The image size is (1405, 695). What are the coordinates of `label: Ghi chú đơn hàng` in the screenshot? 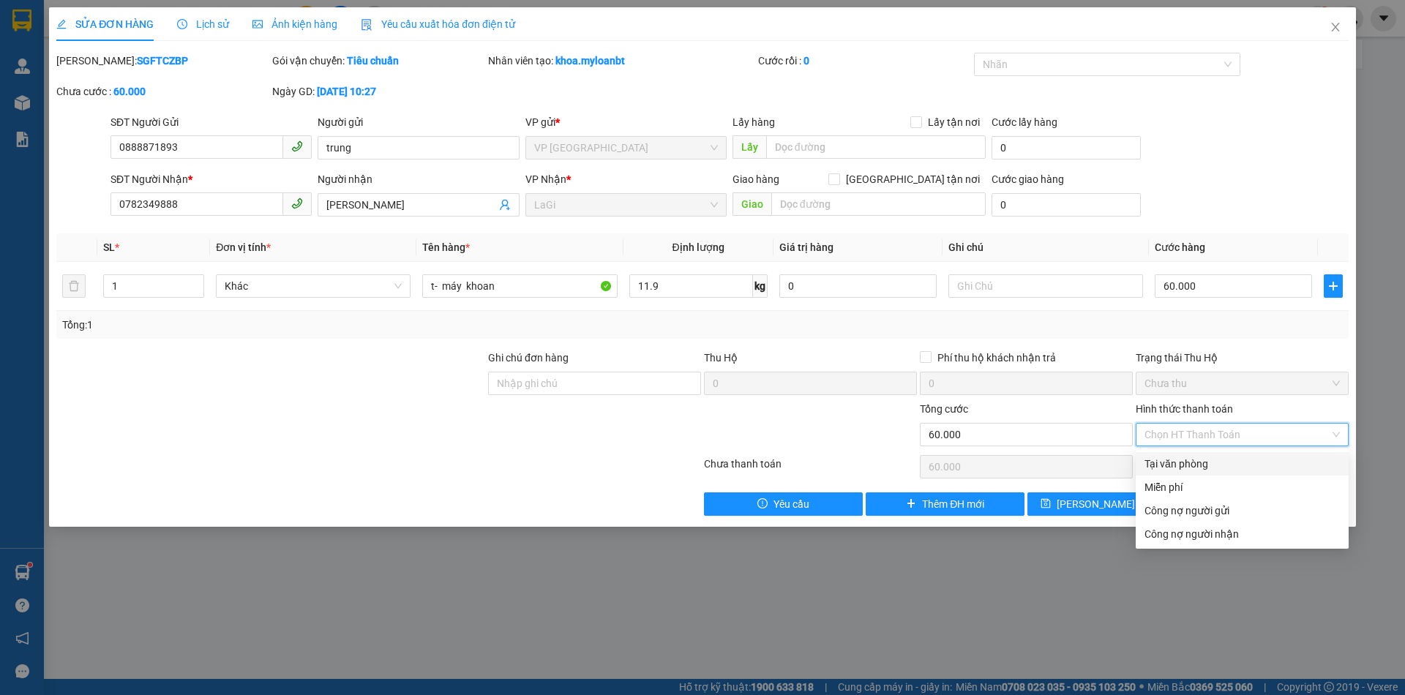 It's located at (528, 358).